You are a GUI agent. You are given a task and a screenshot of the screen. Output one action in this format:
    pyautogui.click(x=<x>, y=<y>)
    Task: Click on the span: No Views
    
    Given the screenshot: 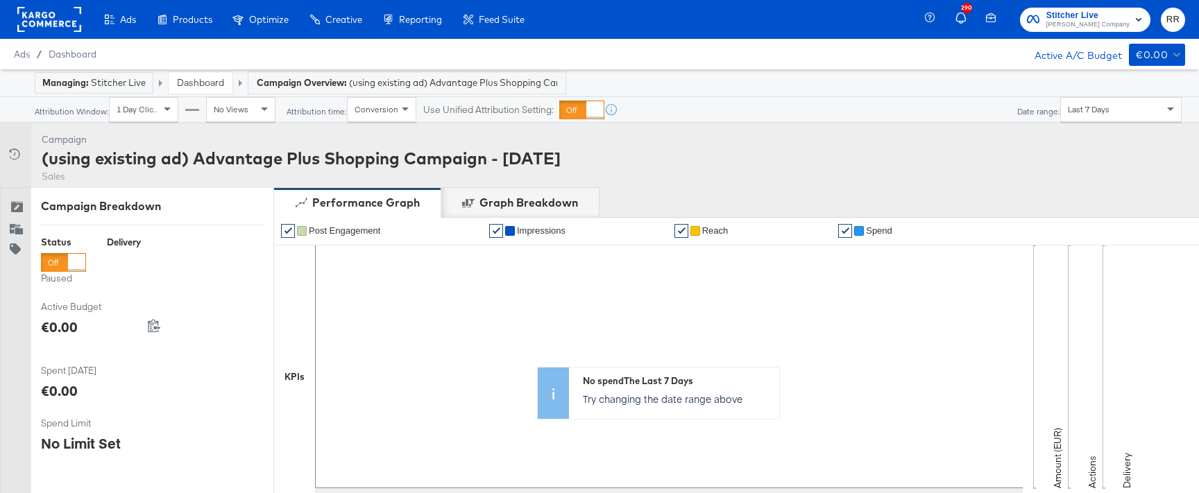 What is the action you would take?
    pyautogui.click(x=231, y=109)
    